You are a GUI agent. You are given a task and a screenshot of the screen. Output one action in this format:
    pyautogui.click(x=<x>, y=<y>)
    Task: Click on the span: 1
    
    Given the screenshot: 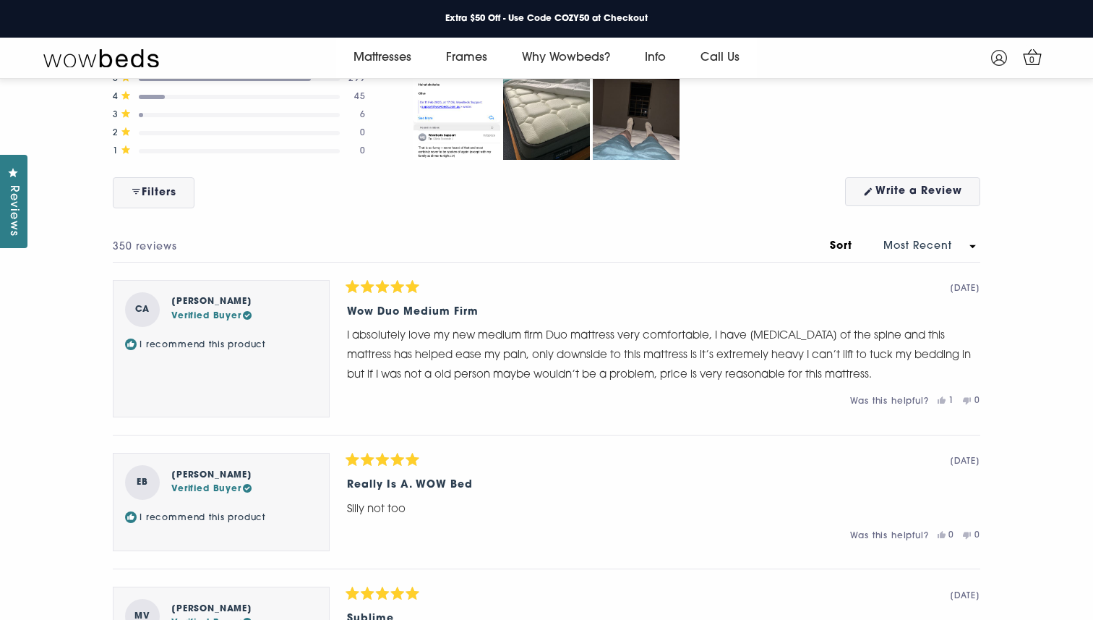 What is the action you would take?
    pyautogui.click(x=116, y=151)
    